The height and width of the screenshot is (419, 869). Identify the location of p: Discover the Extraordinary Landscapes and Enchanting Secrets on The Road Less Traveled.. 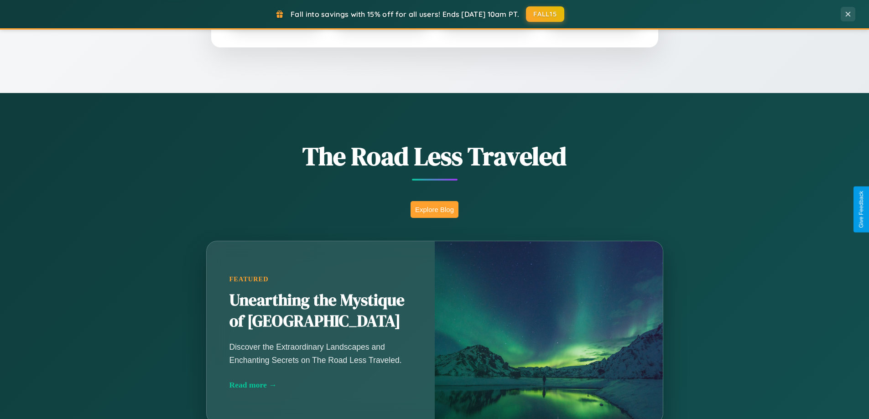
(321, 354).